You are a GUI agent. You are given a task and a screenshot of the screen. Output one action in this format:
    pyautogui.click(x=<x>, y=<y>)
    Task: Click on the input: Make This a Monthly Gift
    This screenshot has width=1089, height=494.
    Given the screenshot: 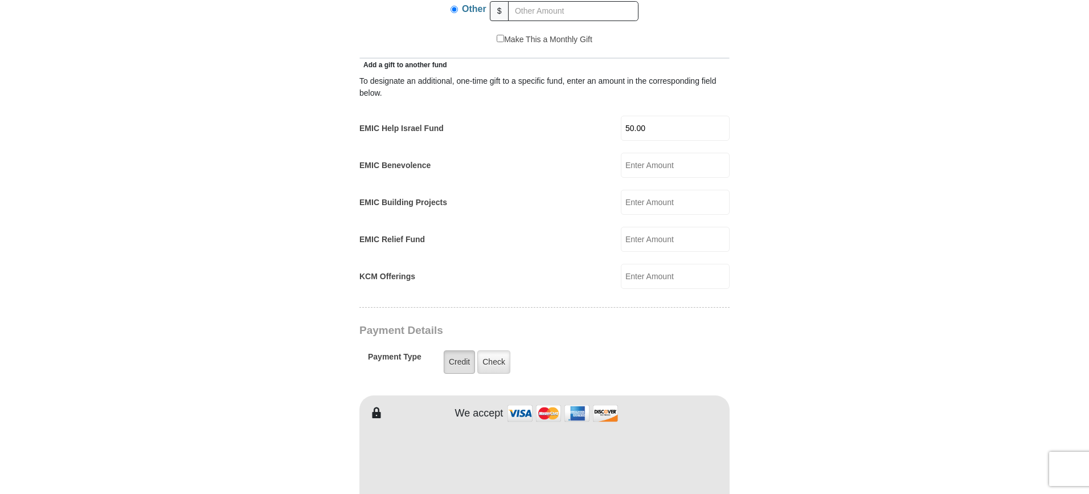 What is the action you would take?
    pyautogui.click(x=500, y=38)
    